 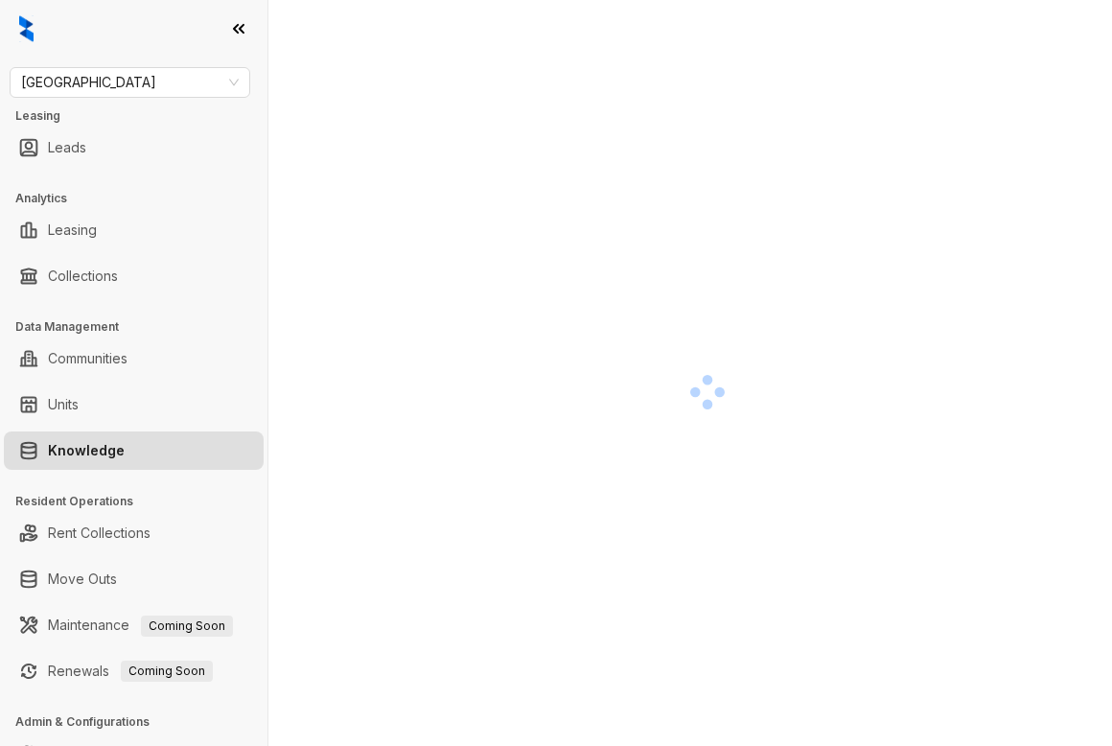 What do you see at coordinates (133, 276) in the screenshot?
I see `li: Collections` at bounding box center [133, 276].